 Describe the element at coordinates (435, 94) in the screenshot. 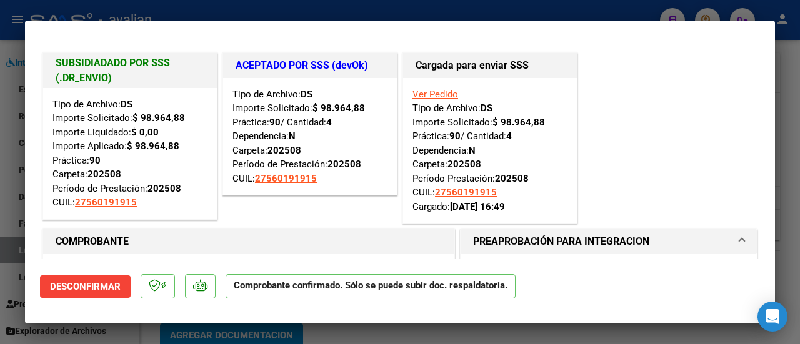

I see `a: Ver Pedido` at that location.